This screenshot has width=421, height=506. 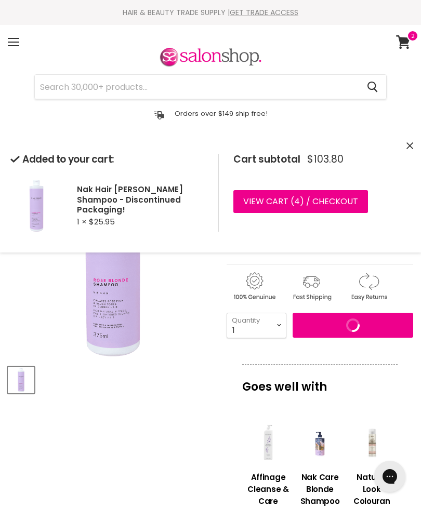 I want to click on p: Orders over $149 ship free!, so click(x=221, y=113).